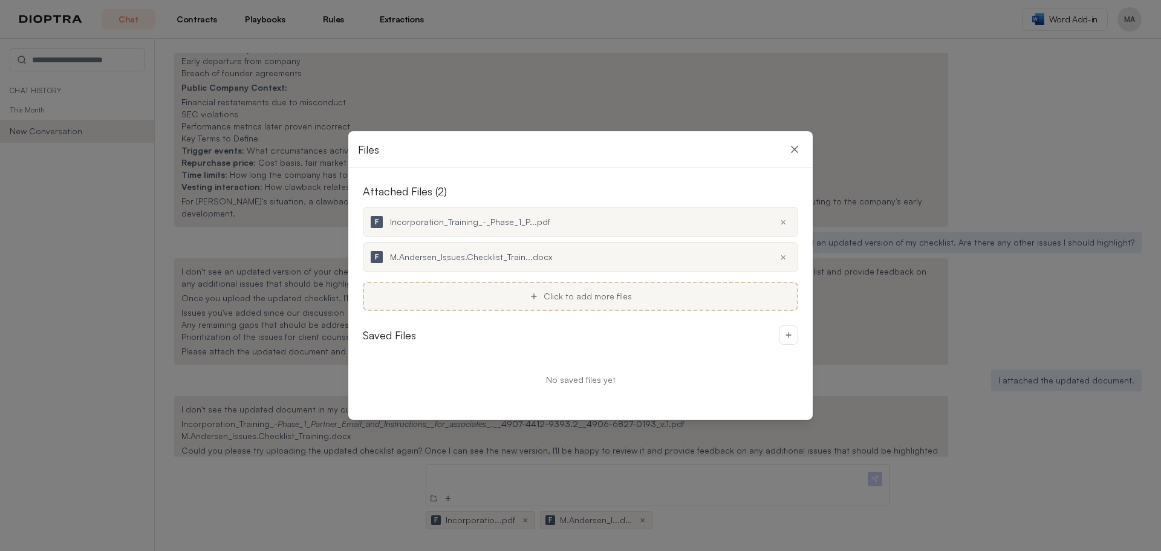 Image resolution: width=1161 pixels, height=551 pixels. I want to click on span: Incorporation_Training_-_Phase_1_Partner_Email_and_Instructions__for_associates__.__4907-4412-939..., so click(470, 222).